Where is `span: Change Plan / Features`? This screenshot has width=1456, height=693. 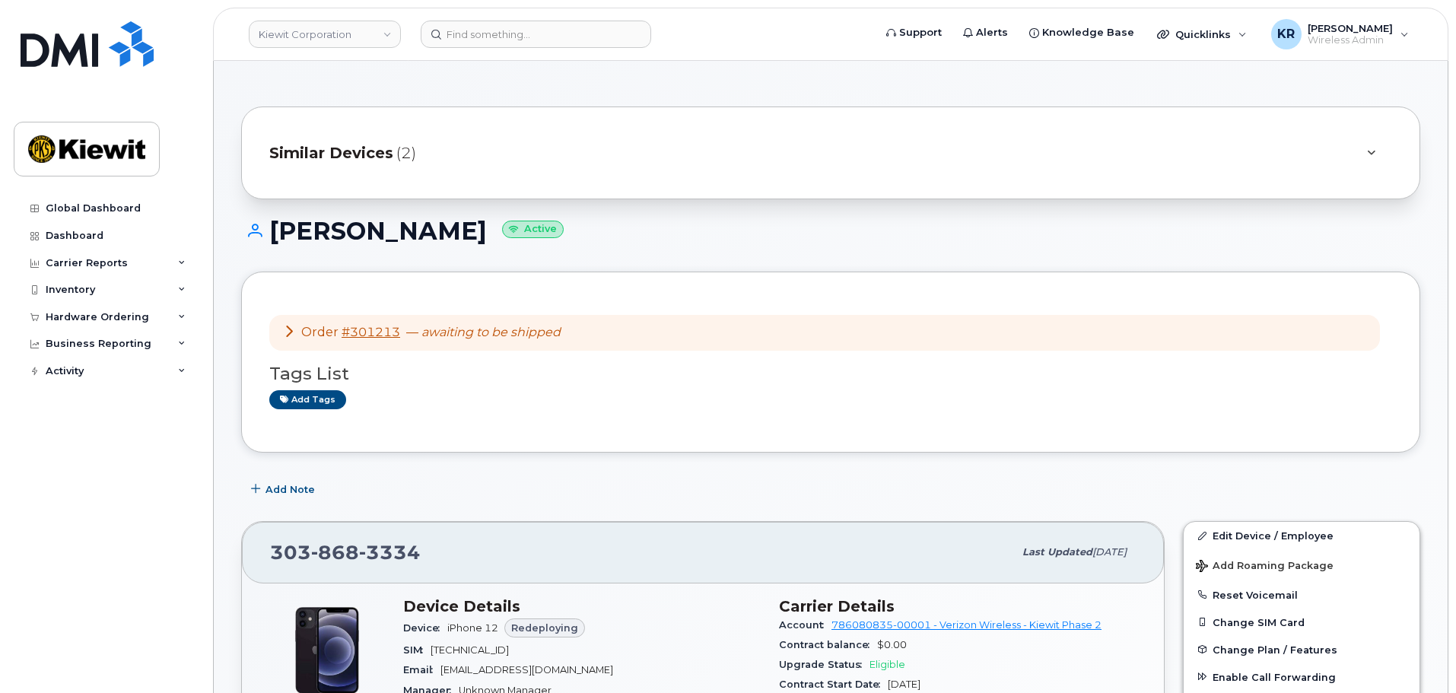
span: Change Plan / Features is located at coordinates (1275, 649).